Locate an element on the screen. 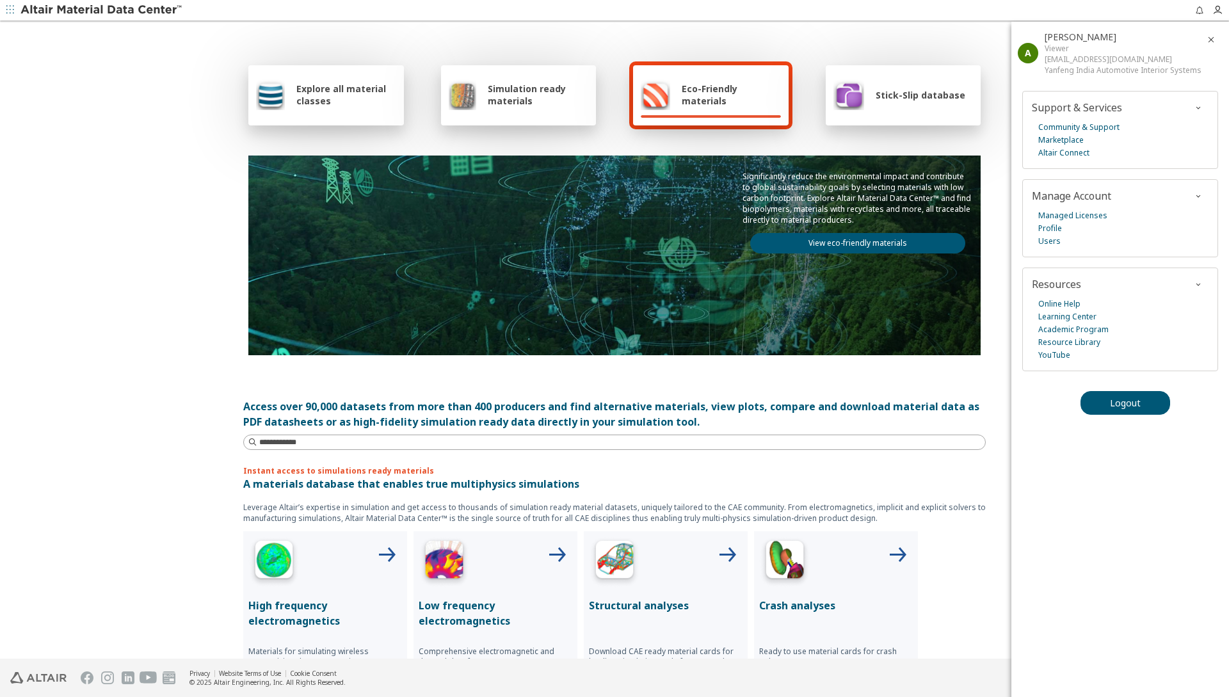 This screenshot has height=697, width=1229. img: High Frequency Icon is located at coordinates (274, 562).